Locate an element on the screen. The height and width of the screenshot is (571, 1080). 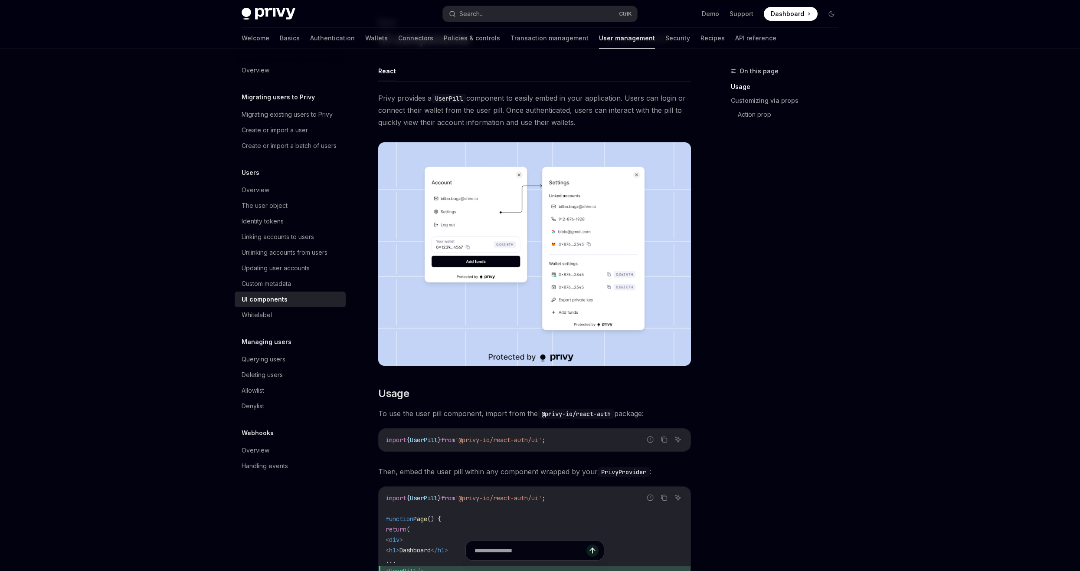
a: API reference is located at coordinates (756, 38).